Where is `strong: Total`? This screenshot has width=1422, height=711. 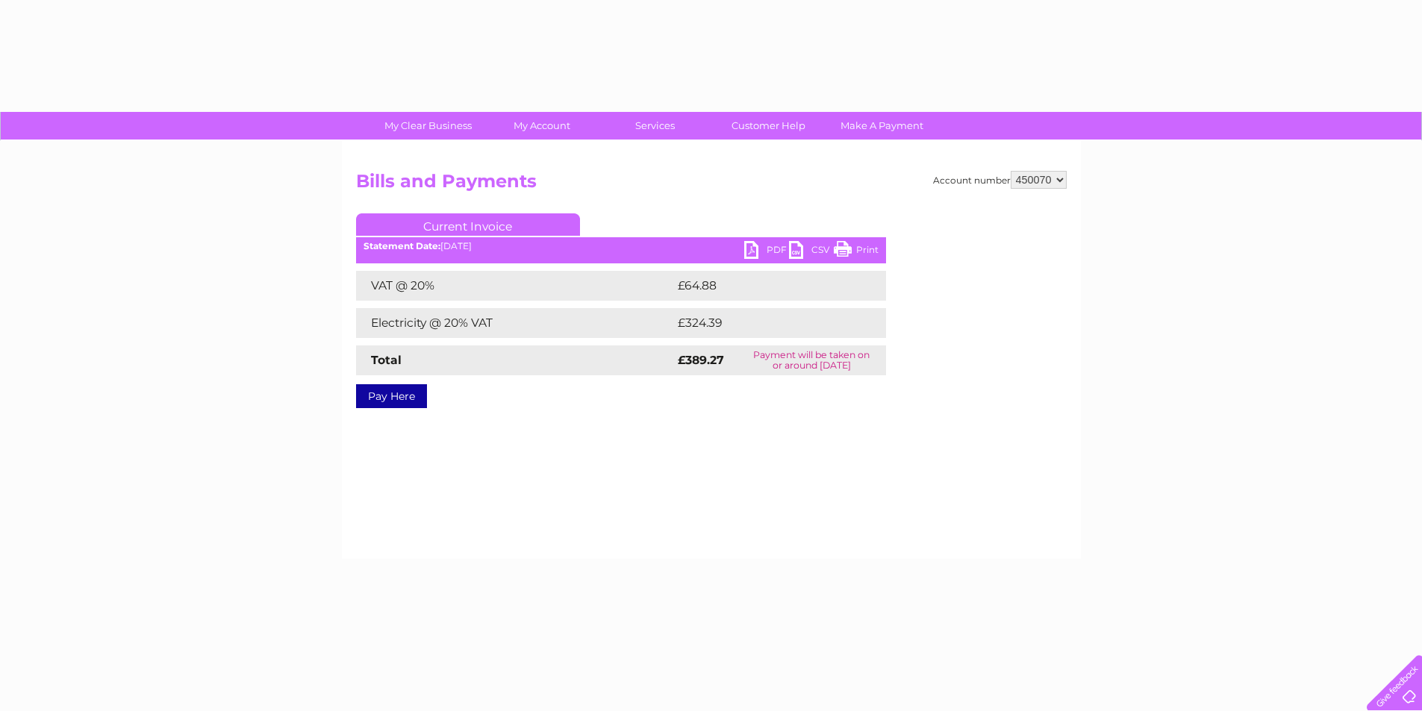 strong: Total is located at coordinates (386, 360).